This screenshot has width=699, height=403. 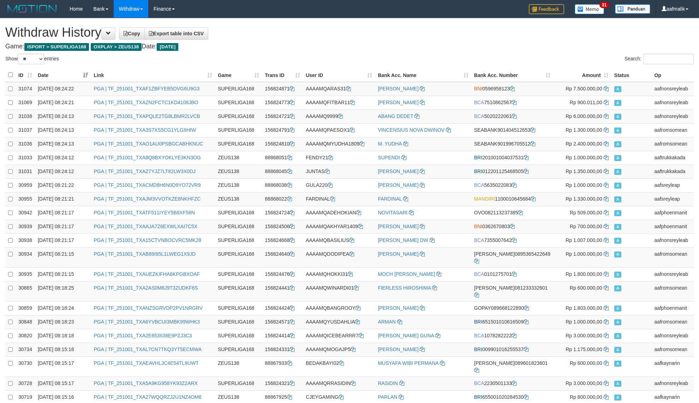 I want to click on th: Game: activate to sort column ascending, so click(x=238, y=75).